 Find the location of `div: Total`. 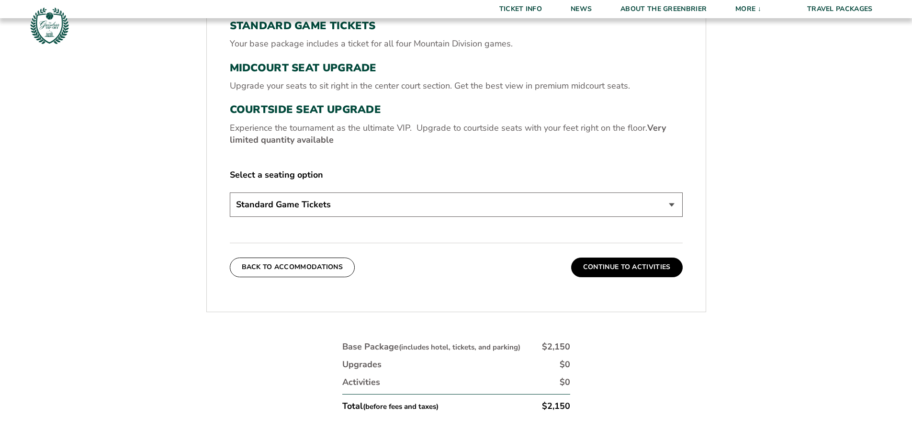

div: Total is located at coordinates (390, 406).